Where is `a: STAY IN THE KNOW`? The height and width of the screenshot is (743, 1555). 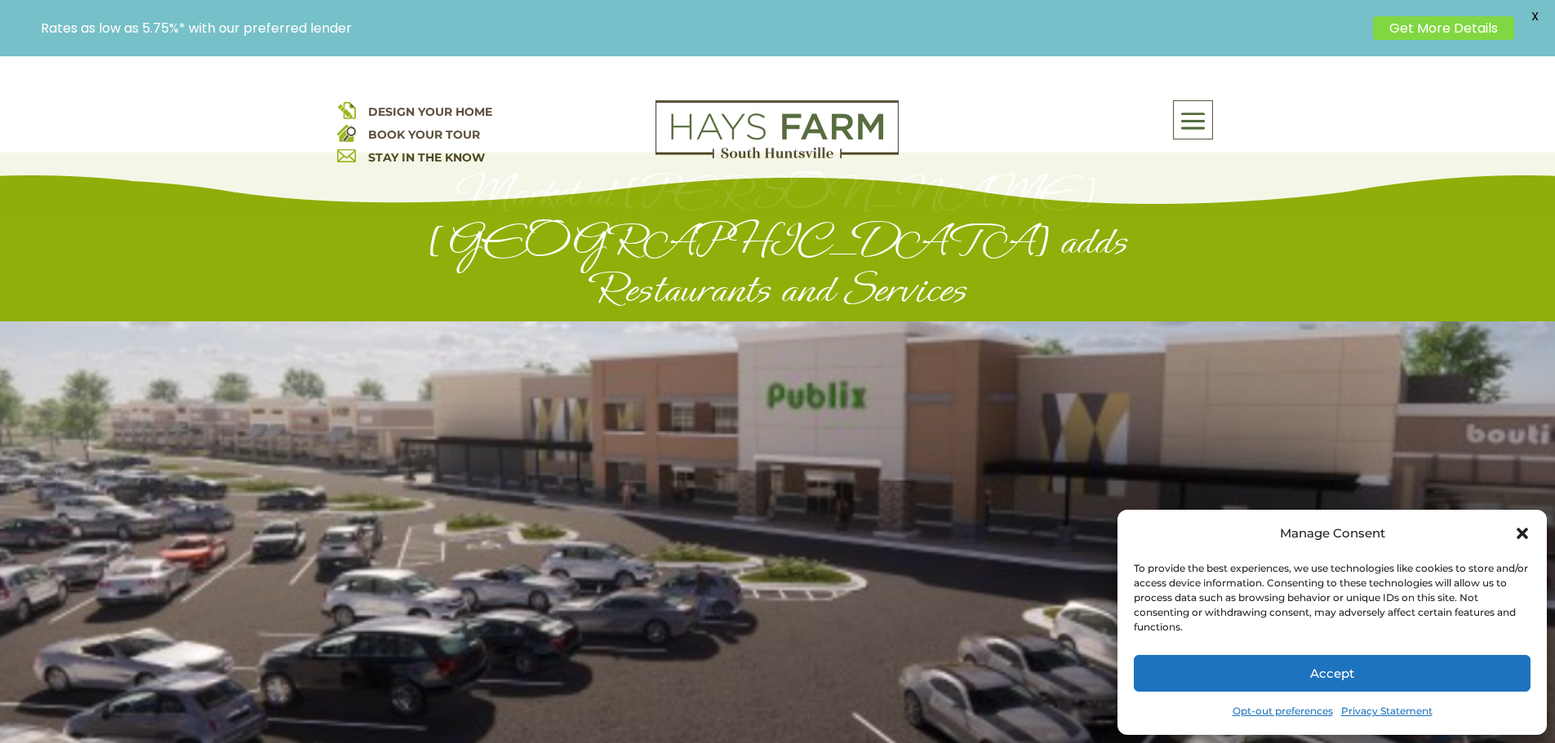
a: STAY IN THE KNOW is located at coordinates (426, 158).